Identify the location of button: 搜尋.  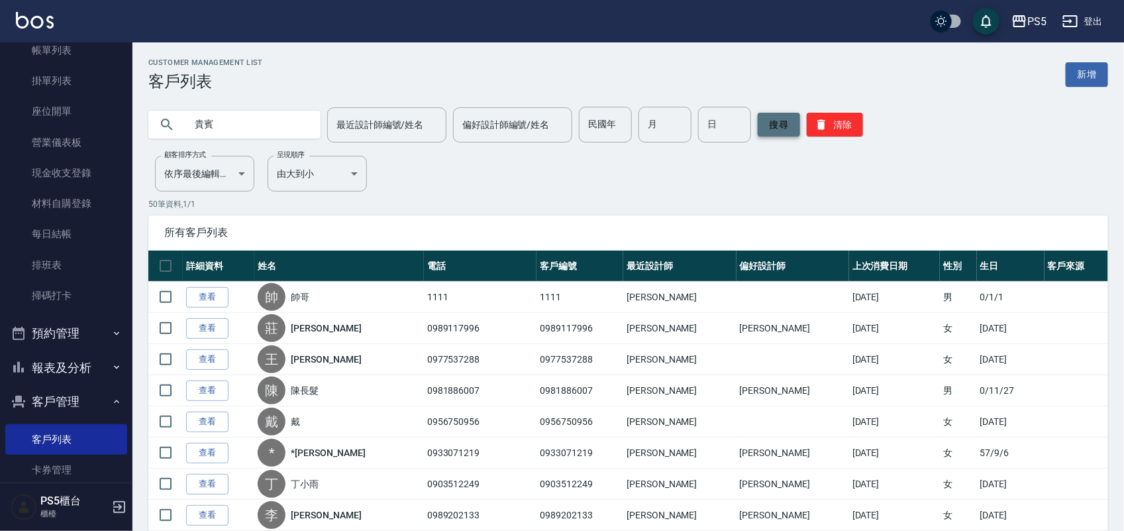
(779, 125).